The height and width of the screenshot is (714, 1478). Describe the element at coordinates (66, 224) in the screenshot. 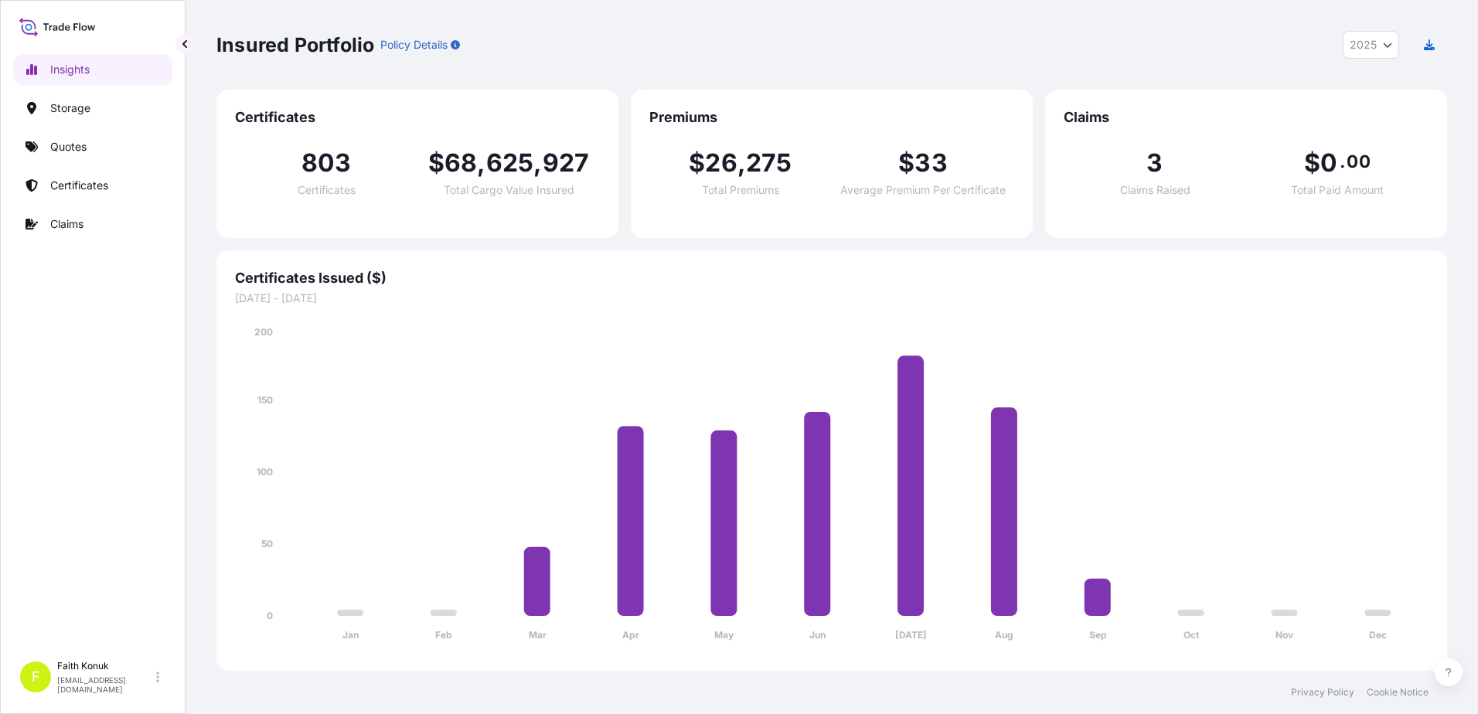

I see `p: Claims` at that location.